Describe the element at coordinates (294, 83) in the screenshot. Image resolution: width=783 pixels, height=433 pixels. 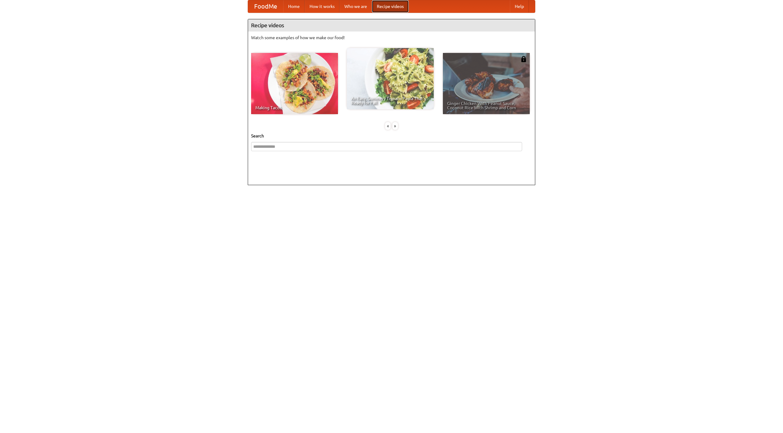
I see `a: Making Tacos` at that location.